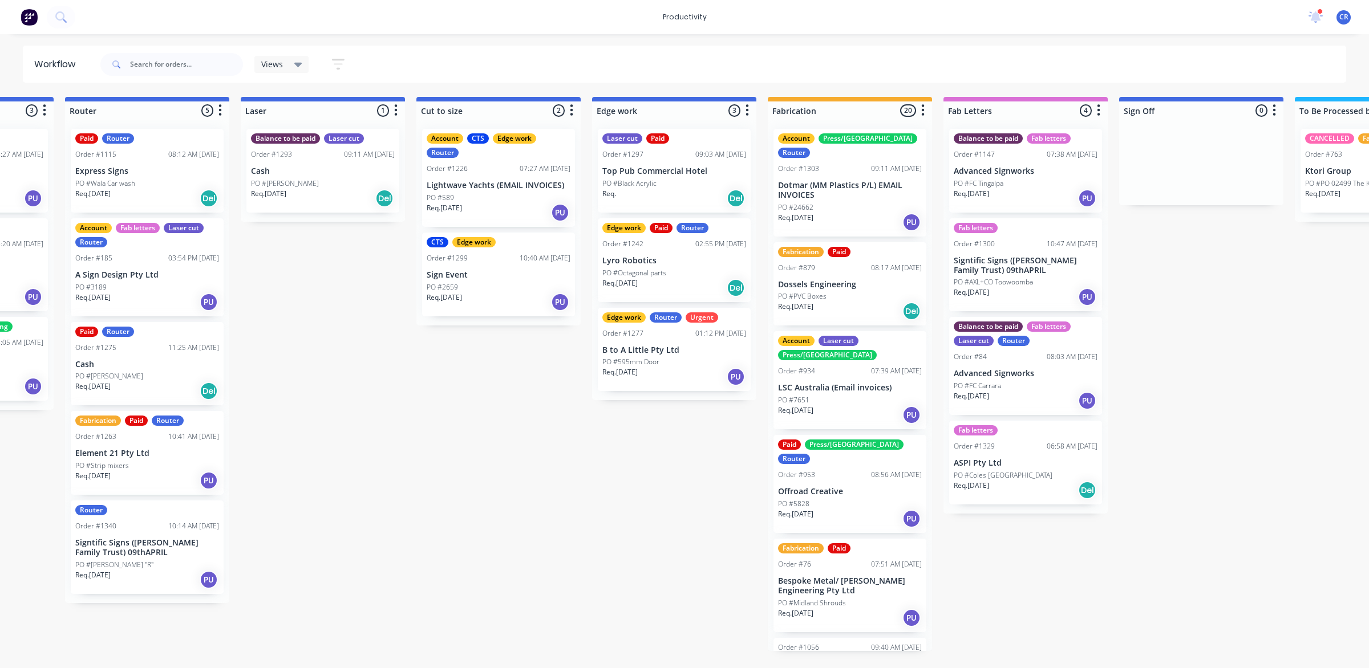  What do you see at coordinates (1323, 155) in the screenshot?
I see `div: Order #763` at bounding box center [1323, 155].